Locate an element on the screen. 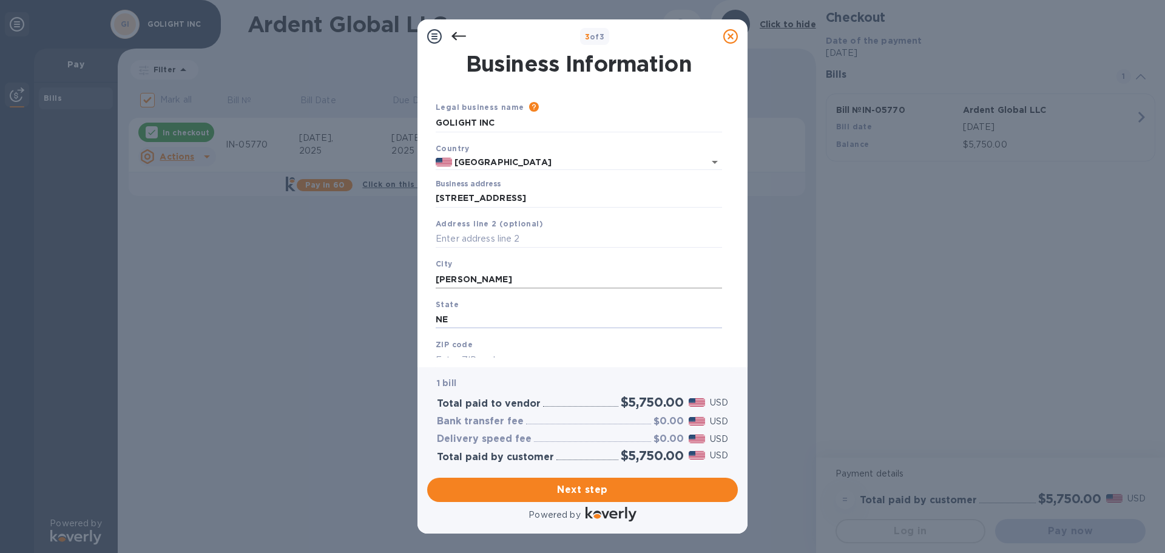  span: 3 is located at coordinates (587, 36).